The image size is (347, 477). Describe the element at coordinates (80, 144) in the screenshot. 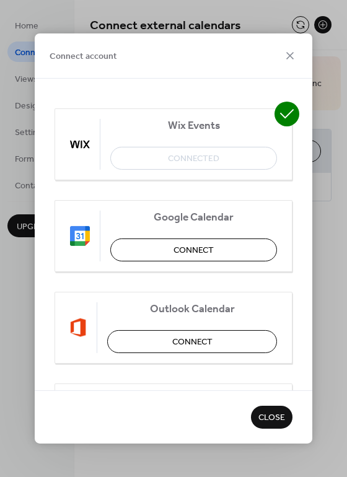

I see `img: wix` at that location.